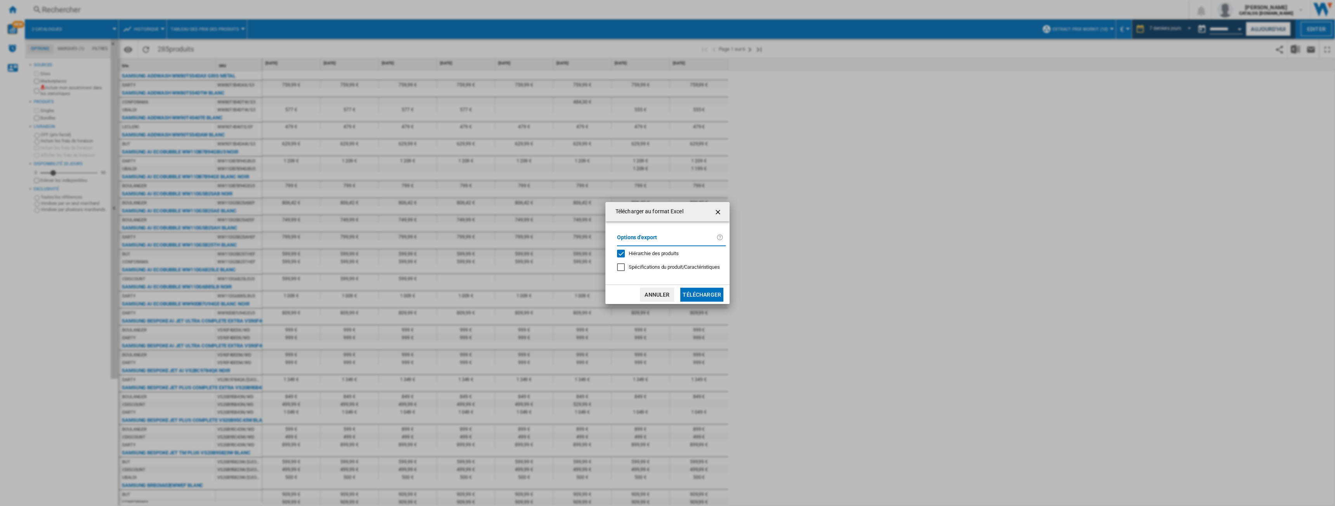 Image resolution: width=1335 pixels, height=506 pixels. I want to click on span: Spécifications du produit/Caractéristiques, so click(674, 267).